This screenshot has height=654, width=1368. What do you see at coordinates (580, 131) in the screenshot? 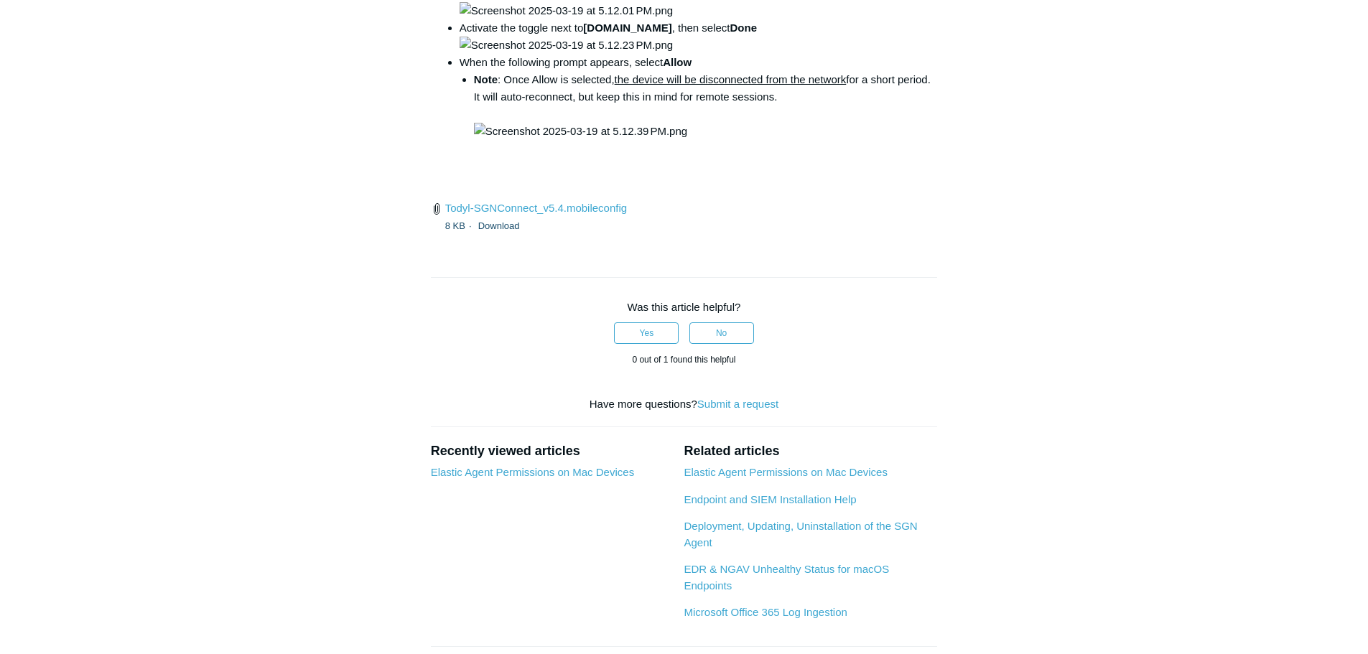
I see `img: Screenshot 2025-03-19 at 5.12.39 PM.png` at bounding box center [580, 131].